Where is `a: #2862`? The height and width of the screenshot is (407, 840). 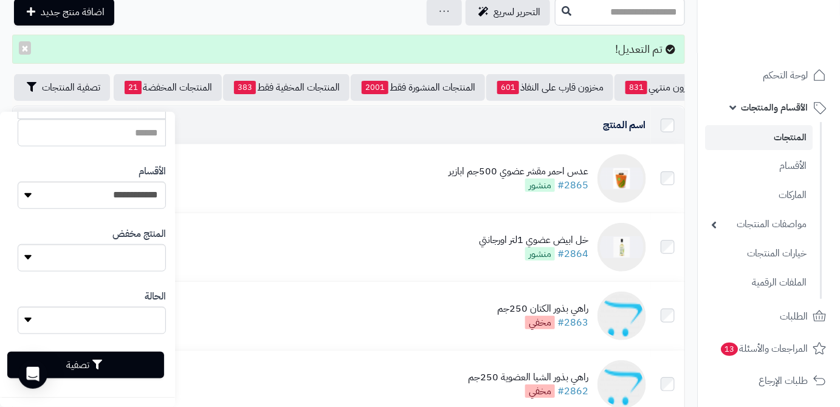
a: #2862 is located at coordinates (573, 392).